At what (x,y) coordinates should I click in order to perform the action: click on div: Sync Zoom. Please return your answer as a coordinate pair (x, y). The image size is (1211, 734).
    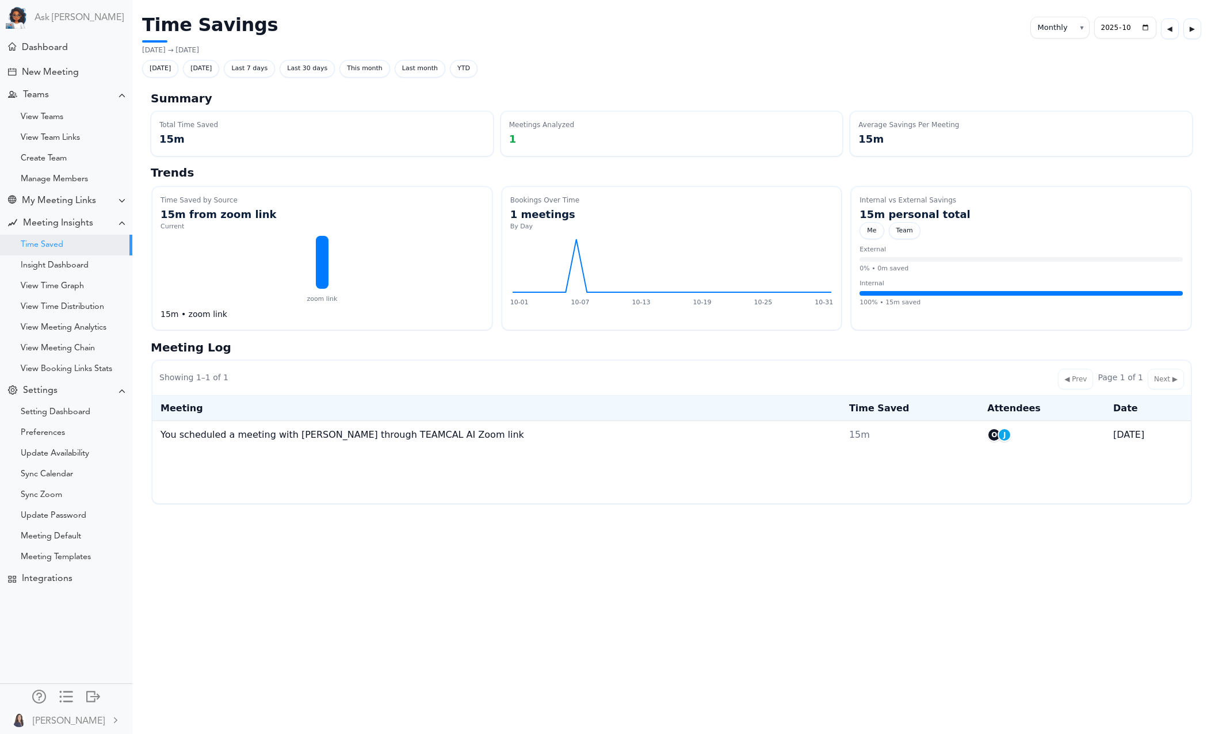
    Looking at the image, I should click on (41, 495).